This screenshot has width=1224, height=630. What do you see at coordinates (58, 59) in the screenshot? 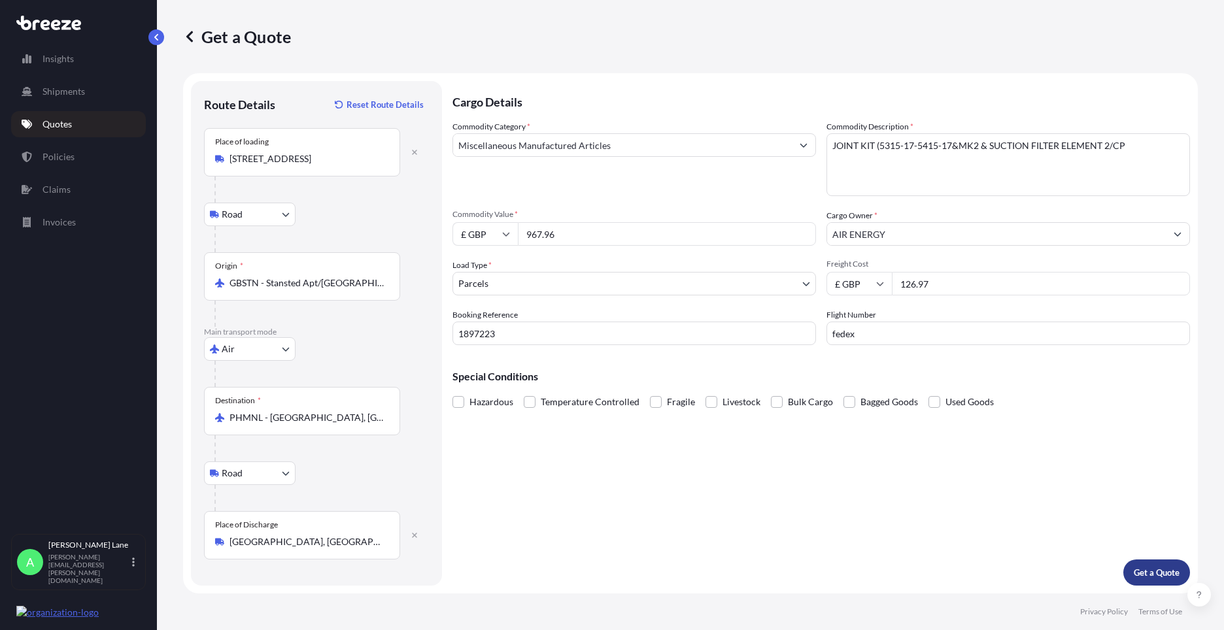
I see `p: Insights` at bounding box center [58, 59].